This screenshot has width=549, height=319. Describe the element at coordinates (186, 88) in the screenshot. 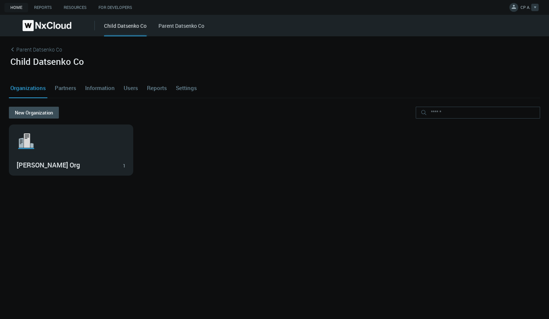

I see `a: Settings` at that location.